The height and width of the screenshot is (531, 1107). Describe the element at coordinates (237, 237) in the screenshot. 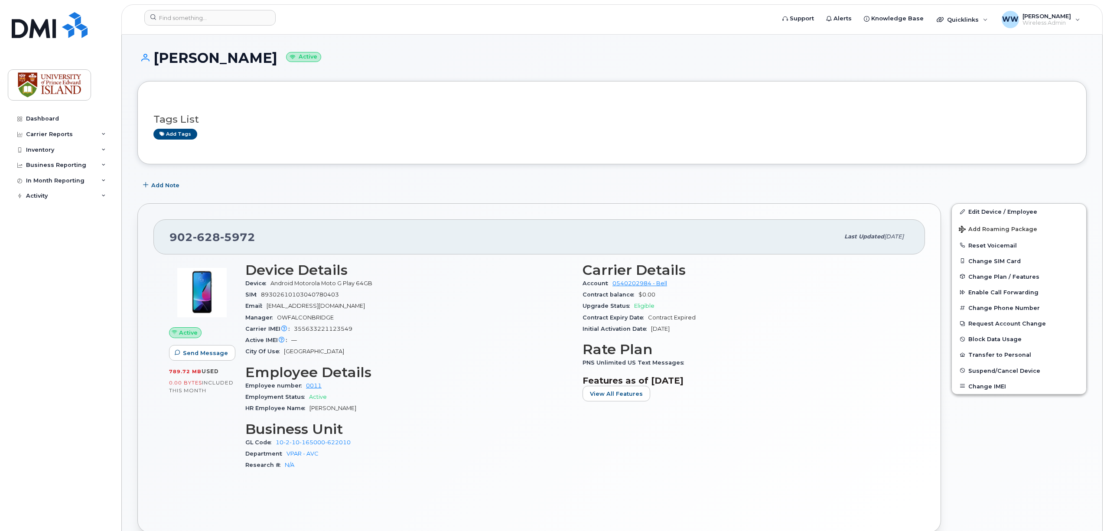

I see `span: 5972` at that location.